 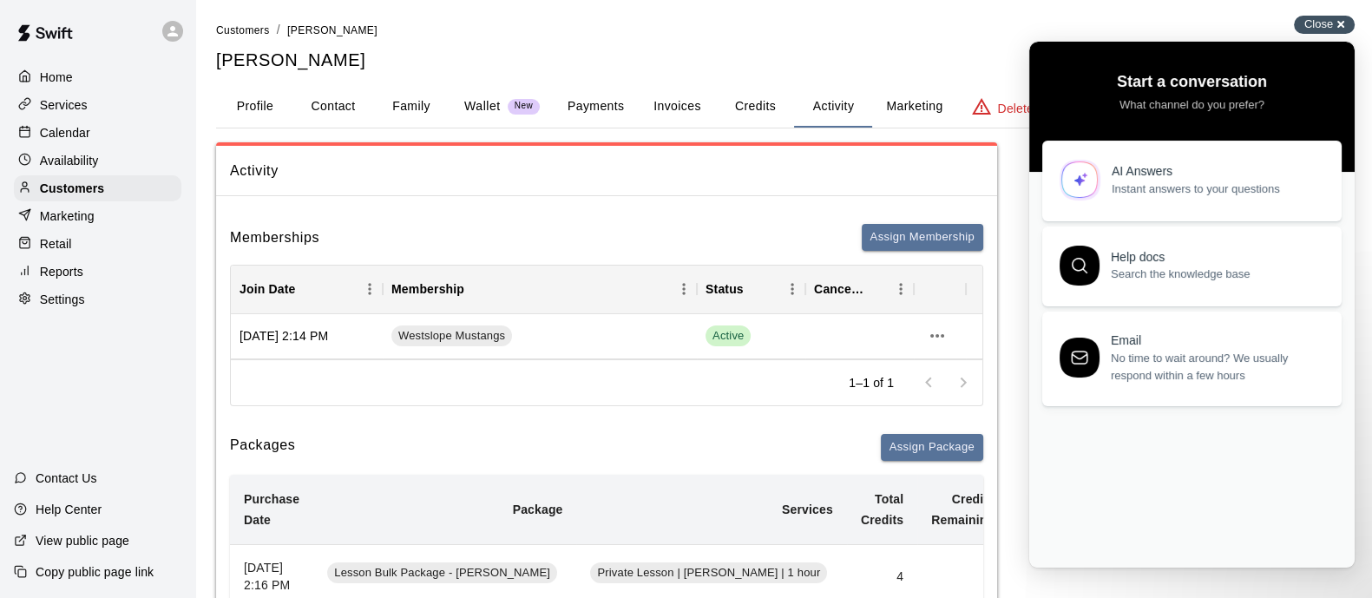 I want to click on nav: breadcrumb, so click(x=784, y=30).